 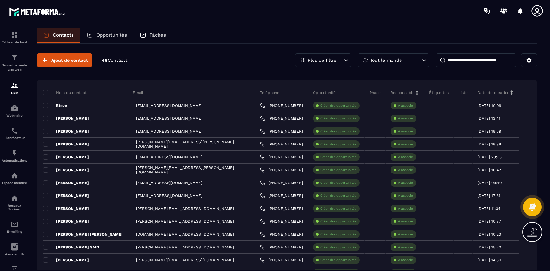 What do you see at coordinates (14, 232) in the screenshot?
I see `p: E-mailing` at bounding box center [14, 232].